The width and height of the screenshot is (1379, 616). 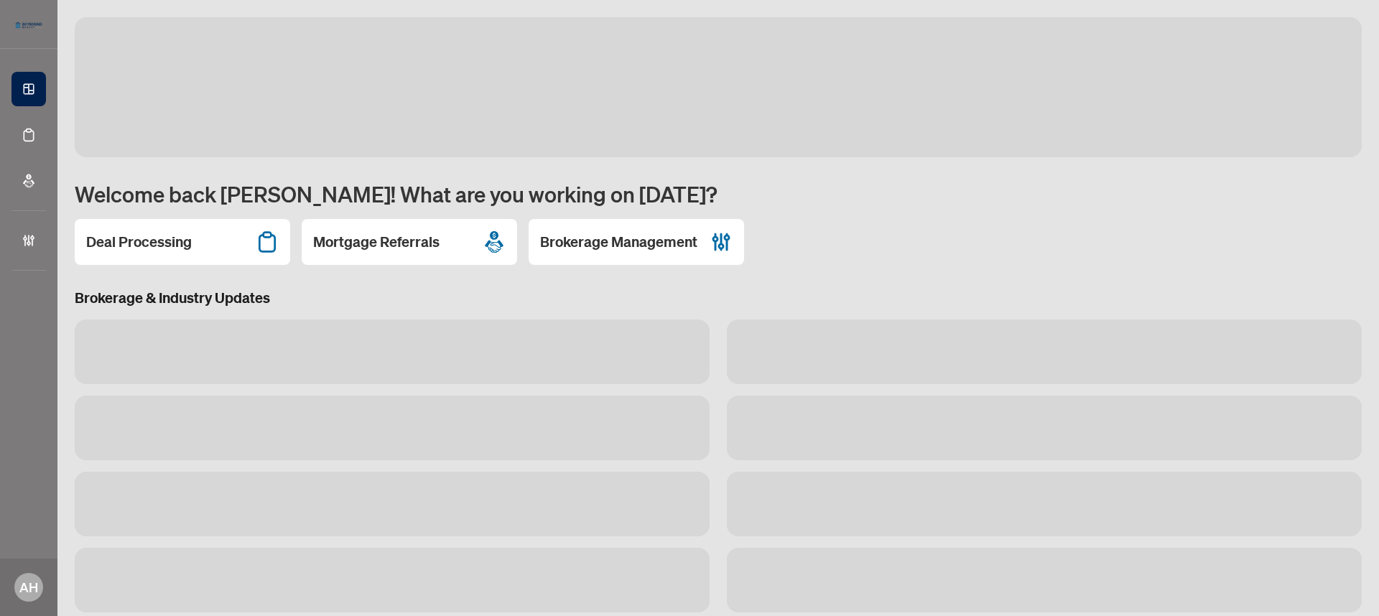 I want to click on h2: Deal Processing, so click(x=139, y=242).